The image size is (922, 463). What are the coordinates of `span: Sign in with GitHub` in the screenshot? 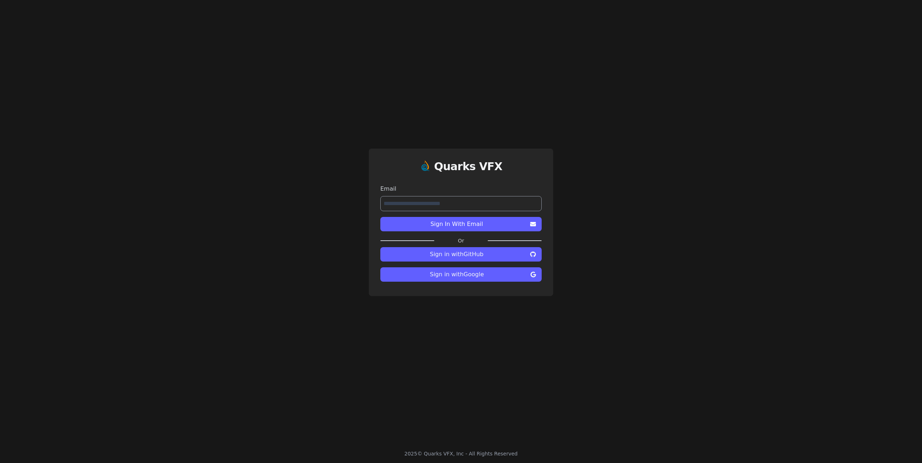 It's located at (456, 255).